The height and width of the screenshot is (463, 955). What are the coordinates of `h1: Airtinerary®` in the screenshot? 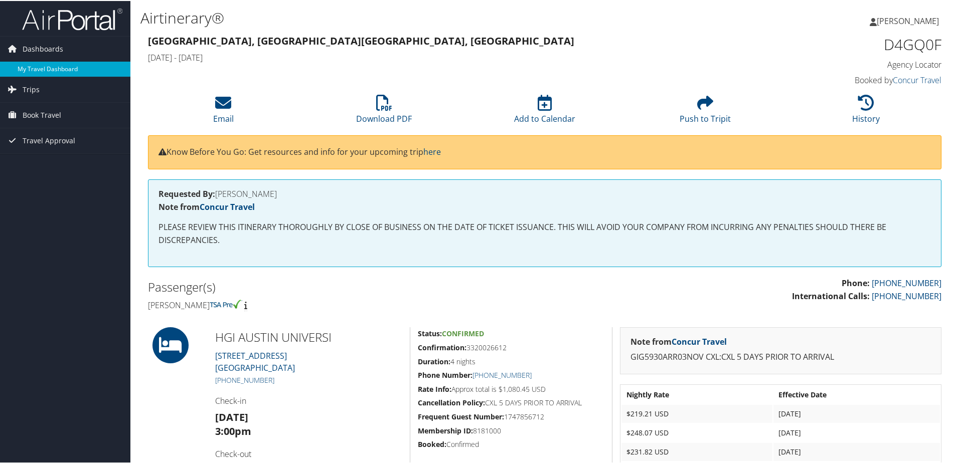 It's located at (410, 17).